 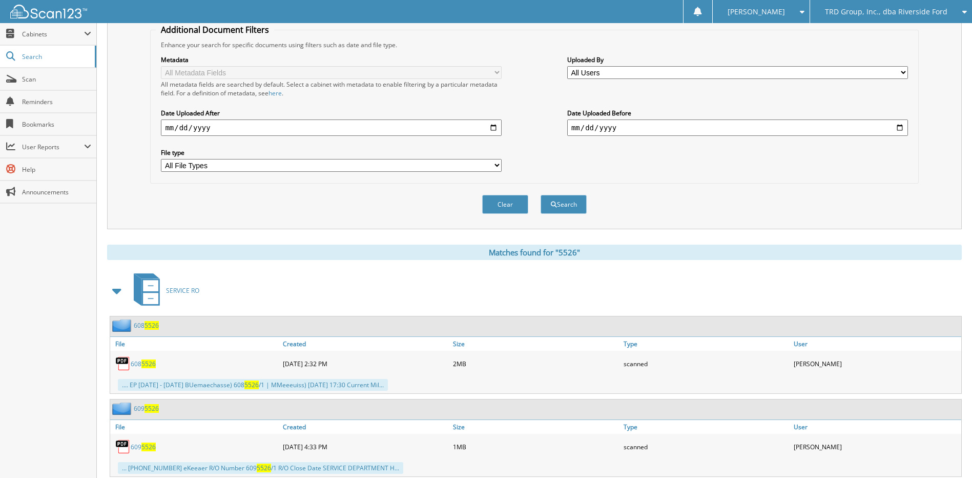 What do you see at coordinates (163, 290) in the screenshot?
I see `a: SERVICE RO` at bounding box center [163, 290].